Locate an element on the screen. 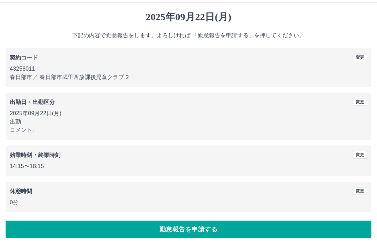 Image resolution: width=377 pixels, height=246 pixels. h1: 2025年09月22日(月) is located at coordinates (188, 17).